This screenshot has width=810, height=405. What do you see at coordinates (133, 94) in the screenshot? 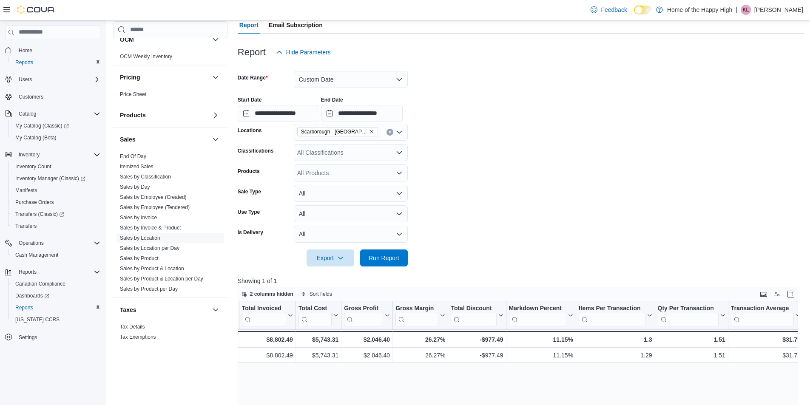
I see `span: Price Sheet` at bounding box center [133, 94].